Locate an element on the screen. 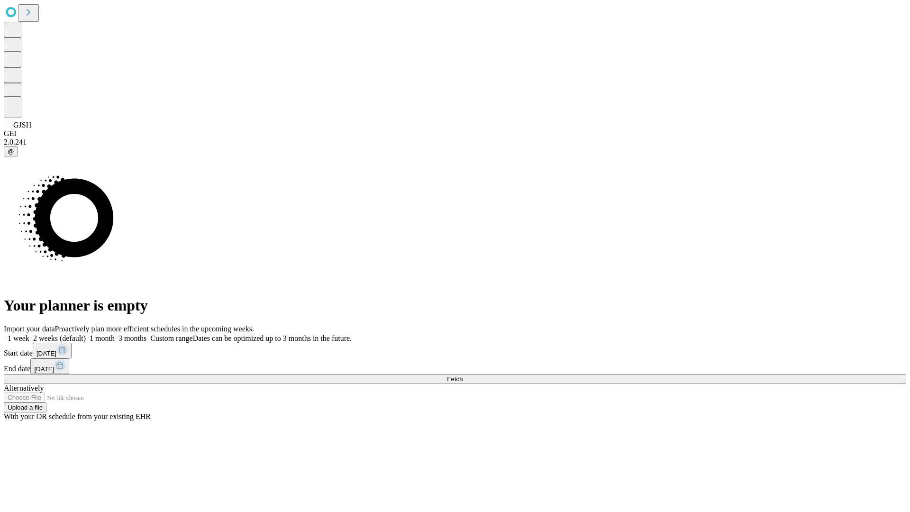  div: End date is located at coordinates (455, 366).